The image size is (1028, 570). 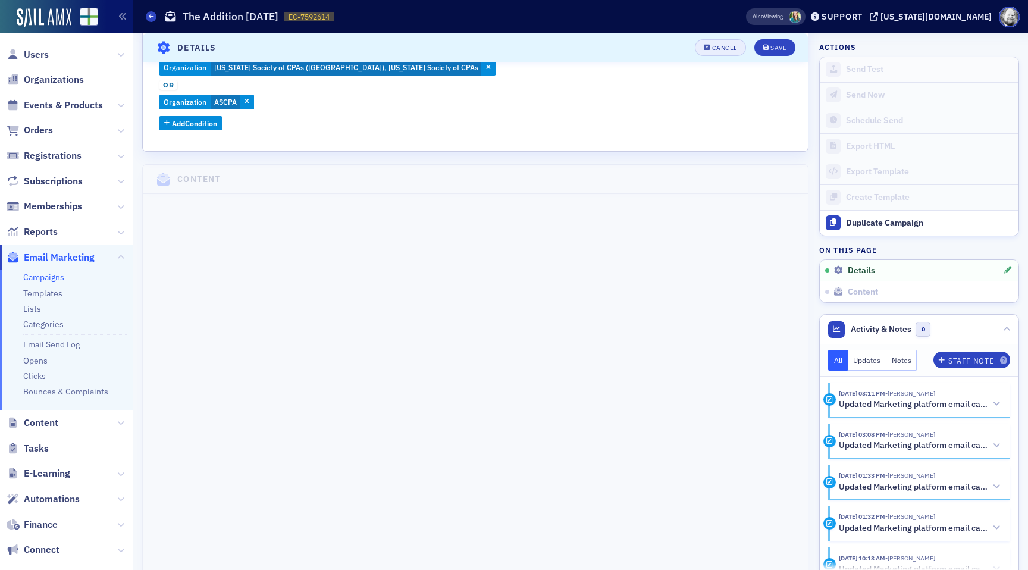 What do you see at coordinates (919, 250) in the screenshot?
I see `h4: On this page` at bounding box center [919, 250].